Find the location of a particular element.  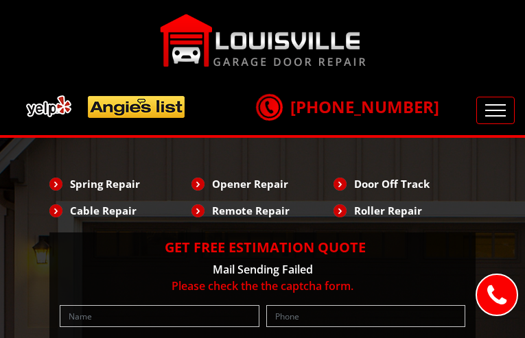

h2: Get Free Estimation Quote is located at coordinates (262, 248).